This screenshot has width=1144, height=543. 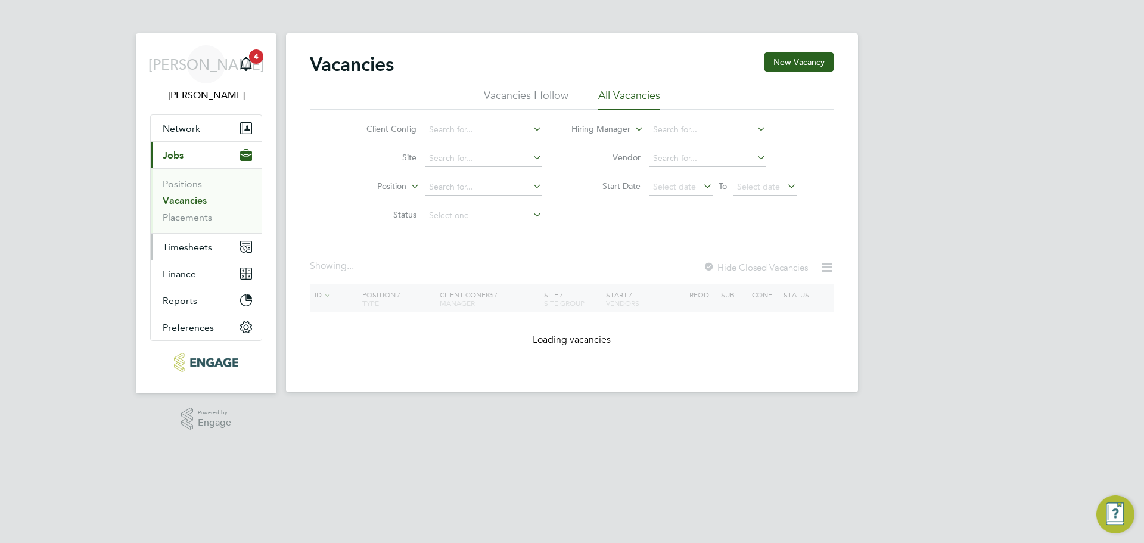 I want to click on label: Hide Closed Vacancies, so click(x=755, y=267).